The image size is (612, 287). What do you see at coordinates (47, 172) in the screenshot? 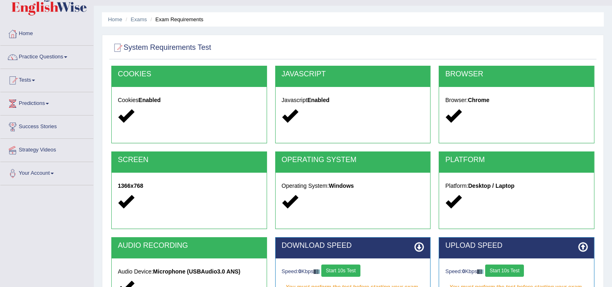
I see `a: Your Account` at bounding box center [47, 172].